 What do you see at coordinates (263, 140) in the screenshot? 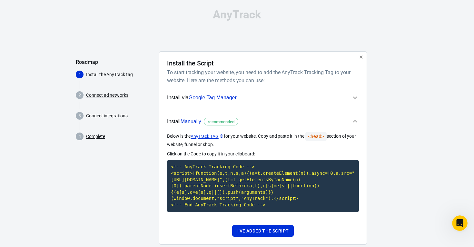
I see `p: Below is the for your website. Copy and paste it in the section of your website, funnel or shop.` at bounding box center [263, 140].